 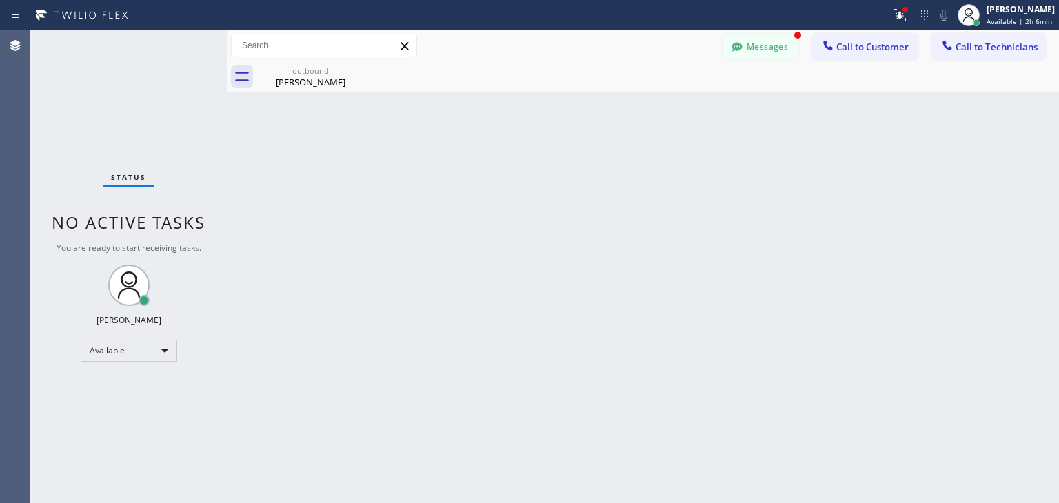 I want to click on button: Messages, so click(x=761, y=47).